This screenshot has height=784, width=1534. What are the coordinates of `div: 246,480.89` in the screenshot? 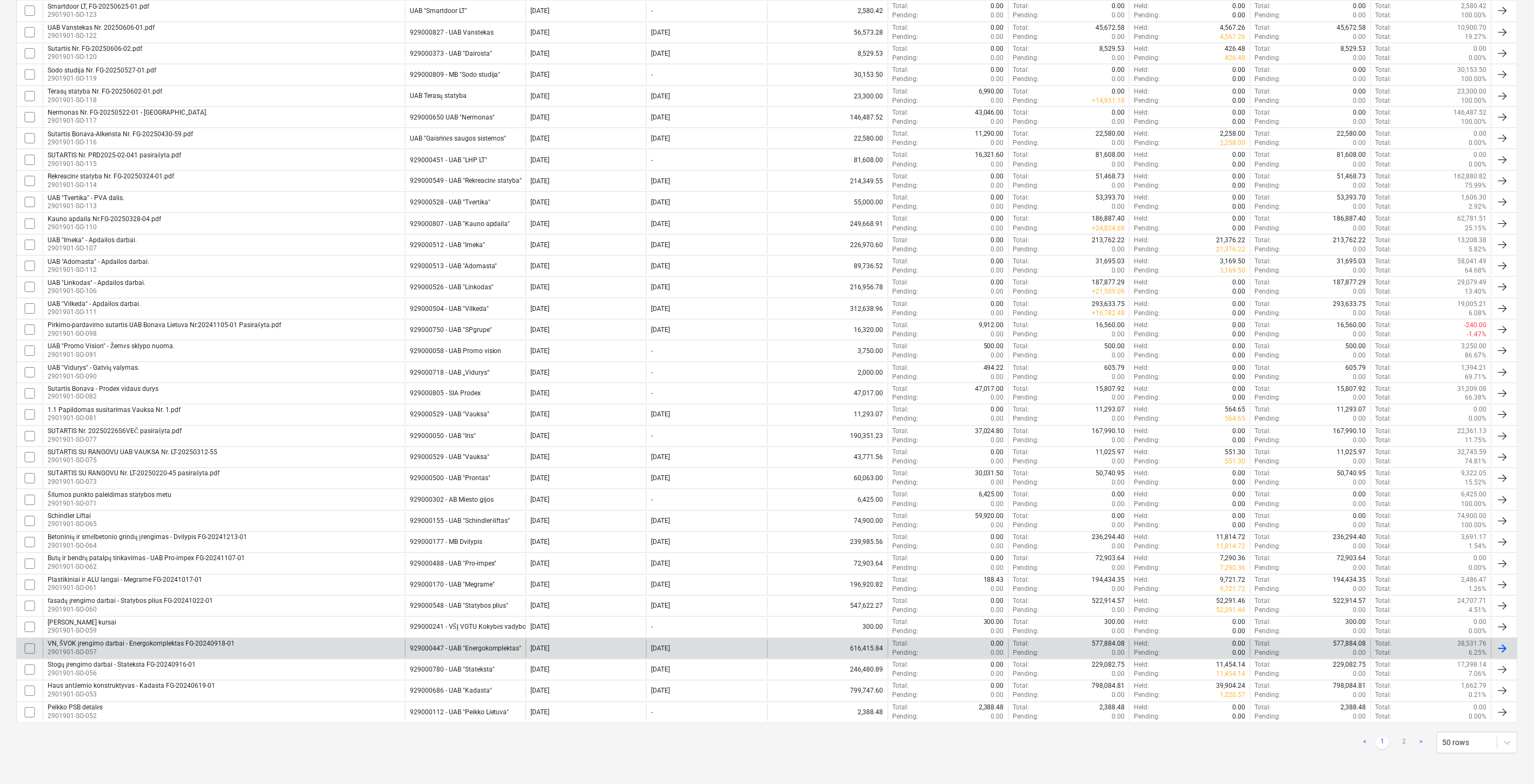 It's located at (827, 670).